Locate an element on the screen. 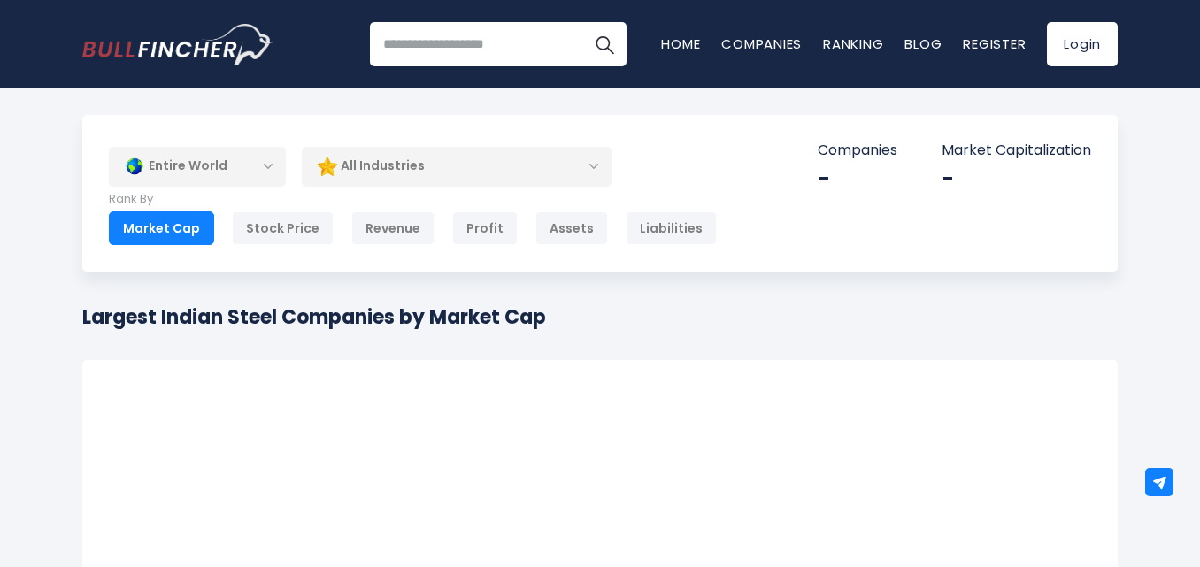 Image resolution: width=1200 pixels, height=567 pixels. p: Companies is located at coordinates (857, 150).